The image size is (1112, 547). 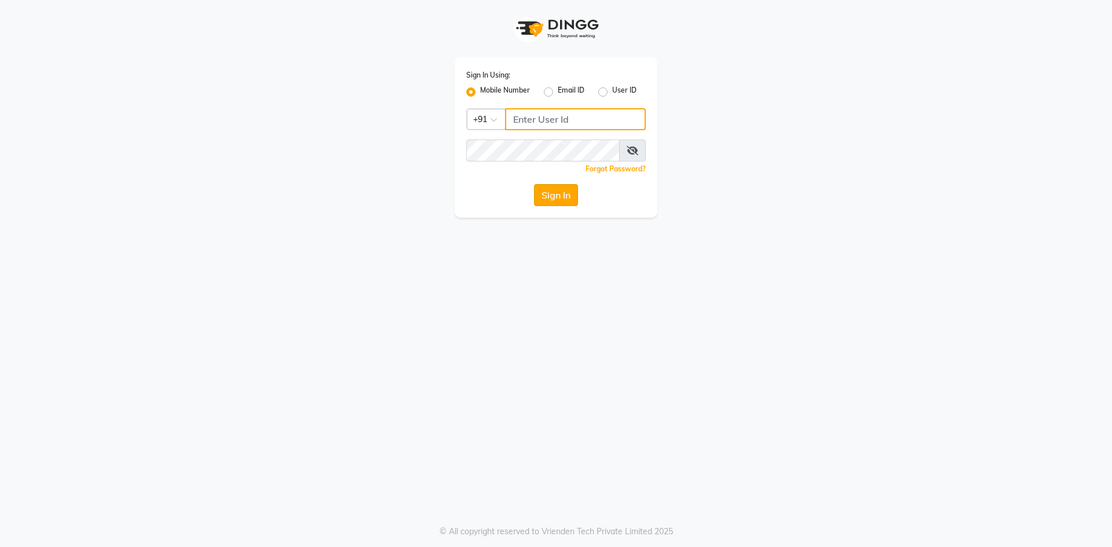 I want to click on label: Mobile Number, so click(x=505, y=92).